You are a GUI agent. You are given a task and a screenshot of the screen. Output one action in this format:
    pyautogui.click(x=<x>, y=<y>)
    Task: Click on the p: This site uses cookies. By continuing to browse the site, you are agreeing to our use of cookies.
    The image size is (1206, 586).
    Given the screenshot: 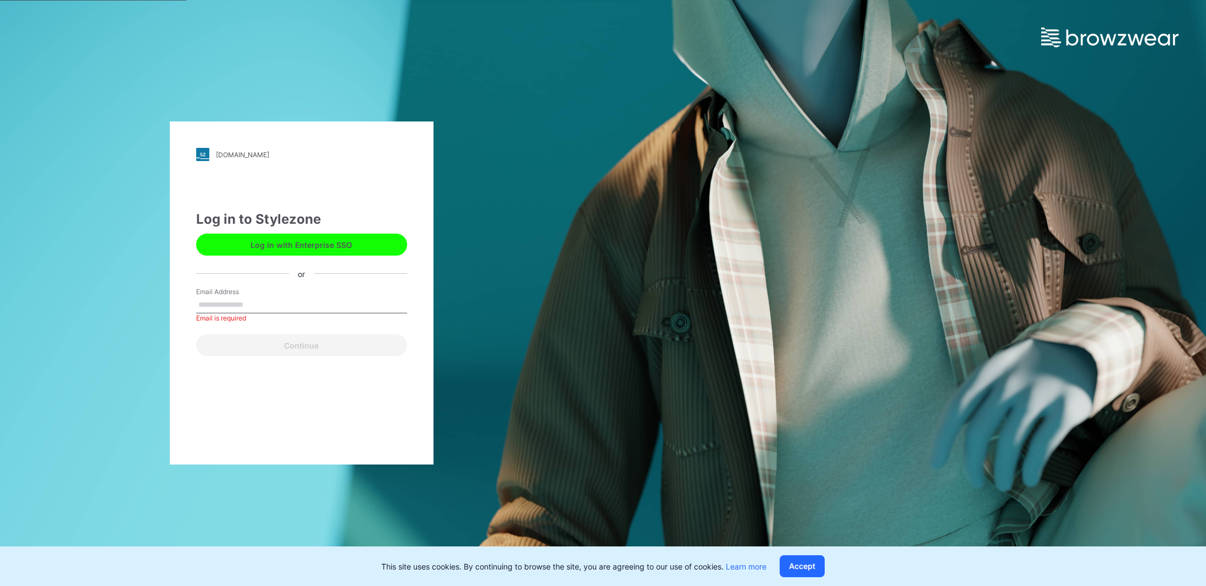 What is the action you would take?
    pyautogui.click(x=574, y=566)
    